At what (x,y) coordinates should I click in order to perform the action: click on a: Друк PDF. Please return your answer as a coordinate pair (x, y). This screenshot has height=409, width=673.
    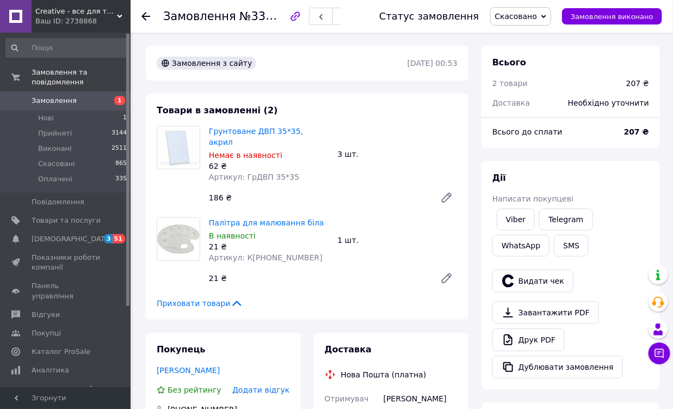
    Looking at the image, I should click on (528, 340).